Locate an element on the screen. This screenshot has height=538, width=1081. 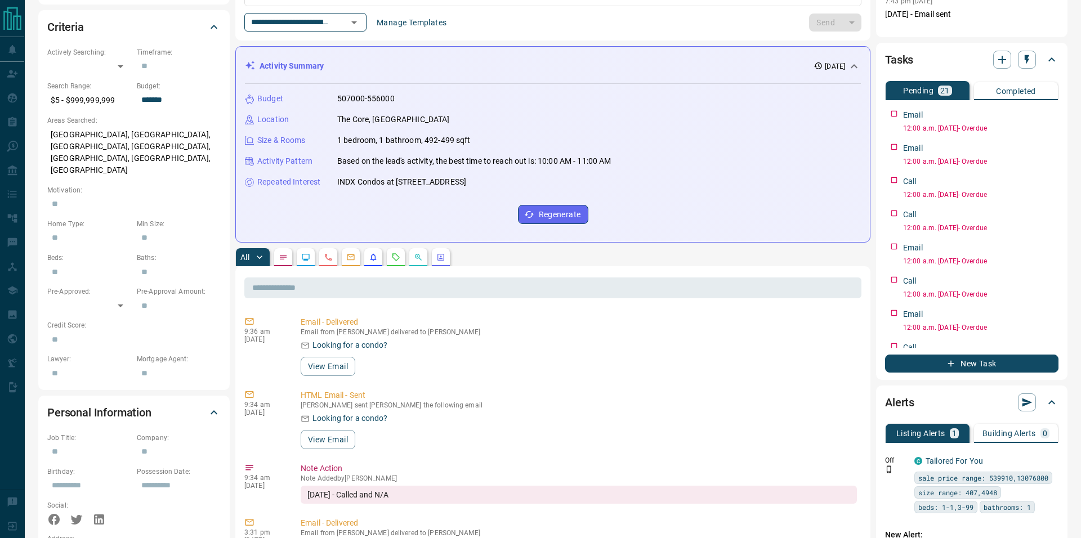
p: Activity Summary is located at coordinates (292, 66).